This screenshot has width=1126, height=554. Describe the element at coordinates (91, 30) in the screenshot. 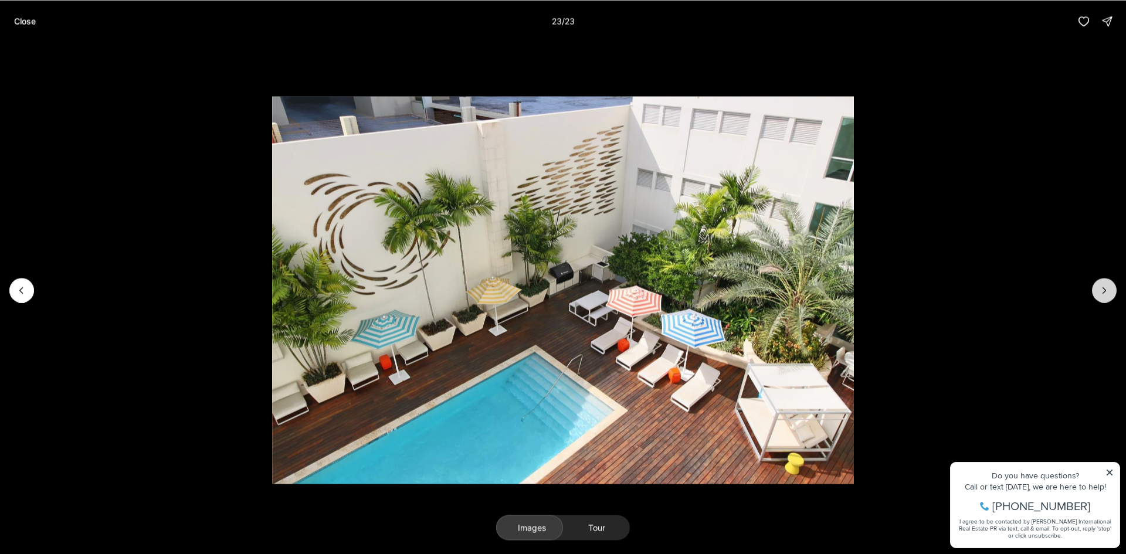

I see `div: Do you have questions?` at that location.